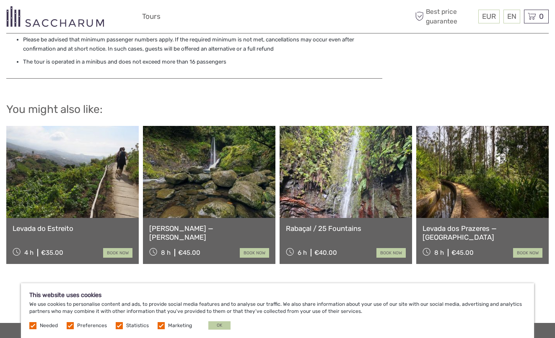  What do you see at coordinates (52, 253) in the screenshot?
I see `div: €35.00` at bounding box center [52, 253].